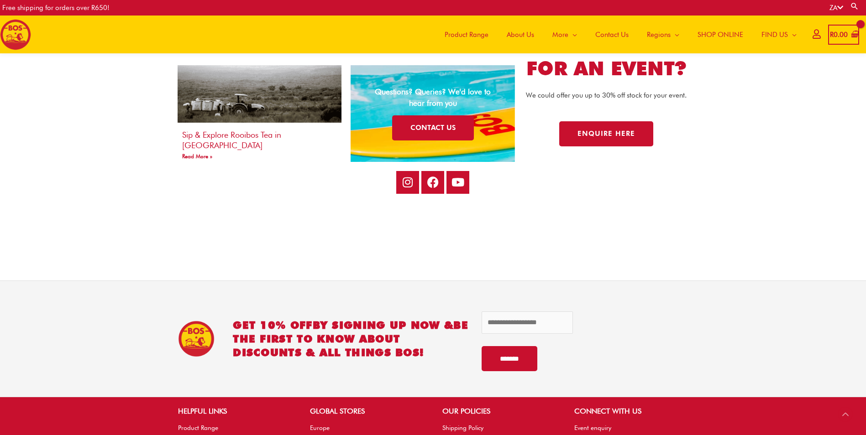 The height and width of the screenshot is (435, 866). I want to click on div: Questions? Queries? We'd love to hear from you, so click(433, 98).